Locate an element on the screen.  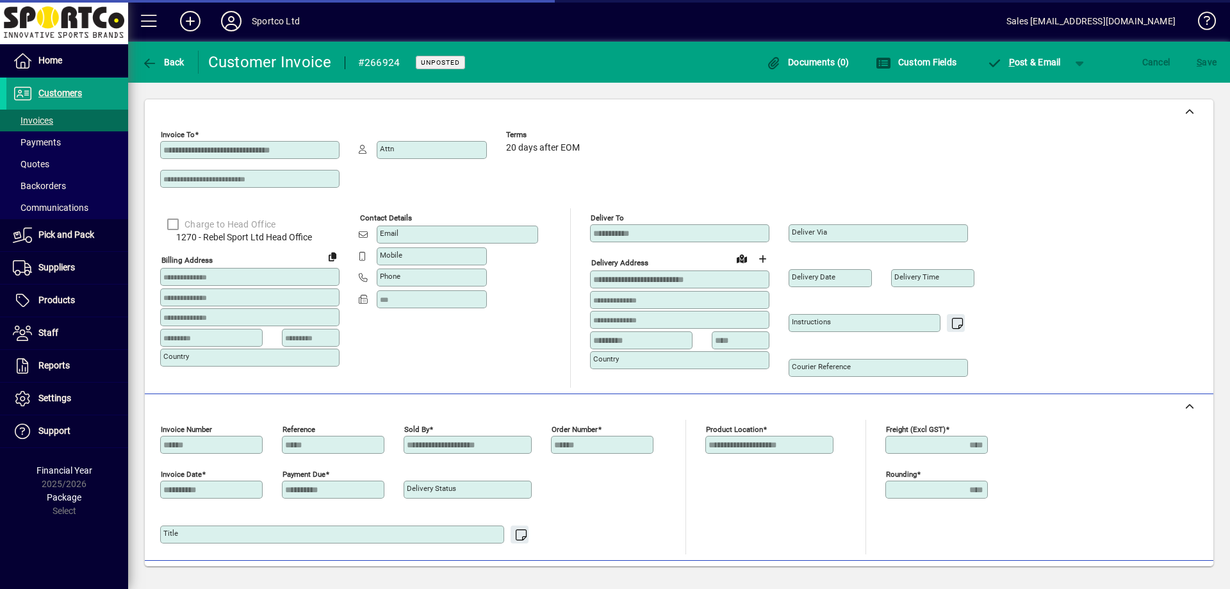
mat-label: Sold by is located at coordinates (416, 429).